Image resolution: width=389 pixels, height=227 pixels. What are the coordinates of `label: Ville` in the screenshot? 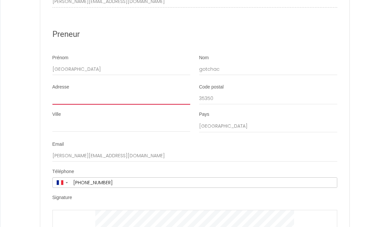 It's located at (57, 115).